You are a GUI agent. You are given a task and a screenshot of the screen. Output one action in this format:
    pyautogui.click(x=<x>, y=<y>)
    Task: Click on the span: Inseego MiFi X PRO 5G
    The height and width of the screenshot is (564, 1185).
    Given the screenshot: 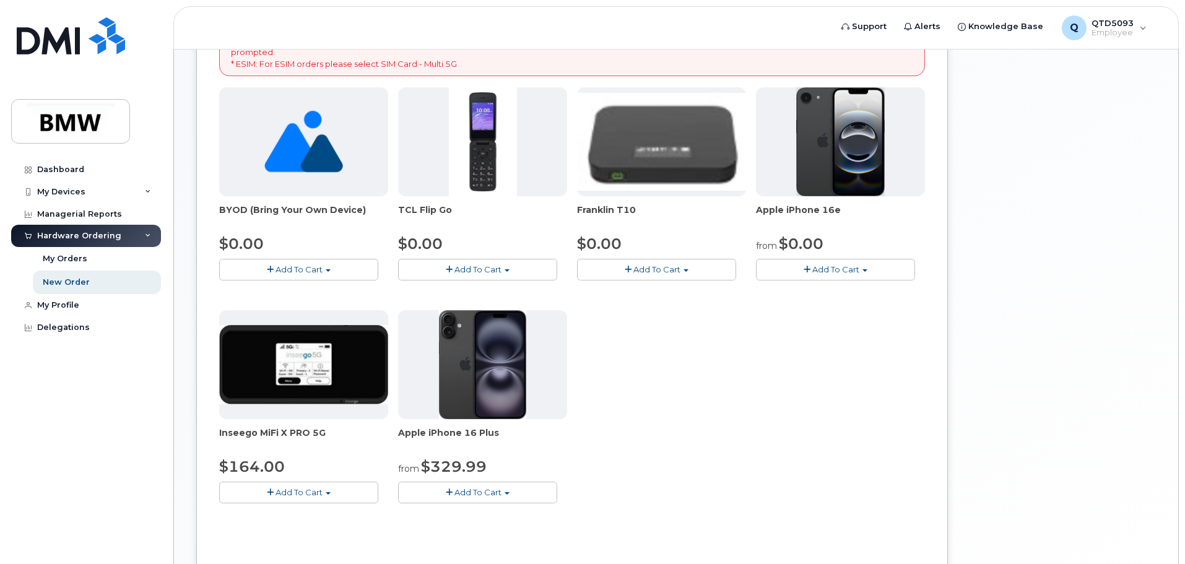 What is the action you would take?
    pyautogui.click(x=303, y=439)
    